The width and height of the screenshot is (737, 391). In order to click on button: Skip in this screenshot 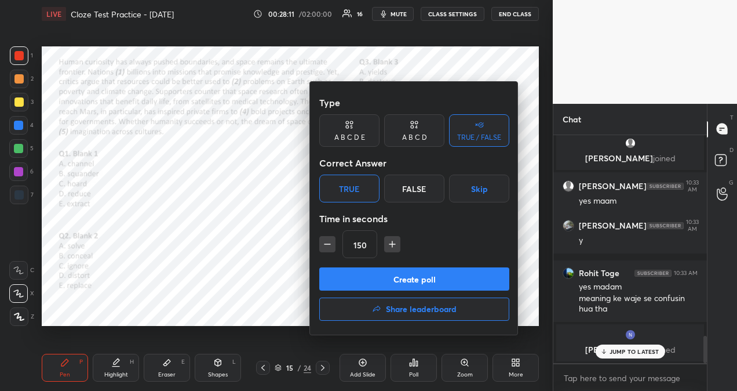, I will do `click(479, 188)`.